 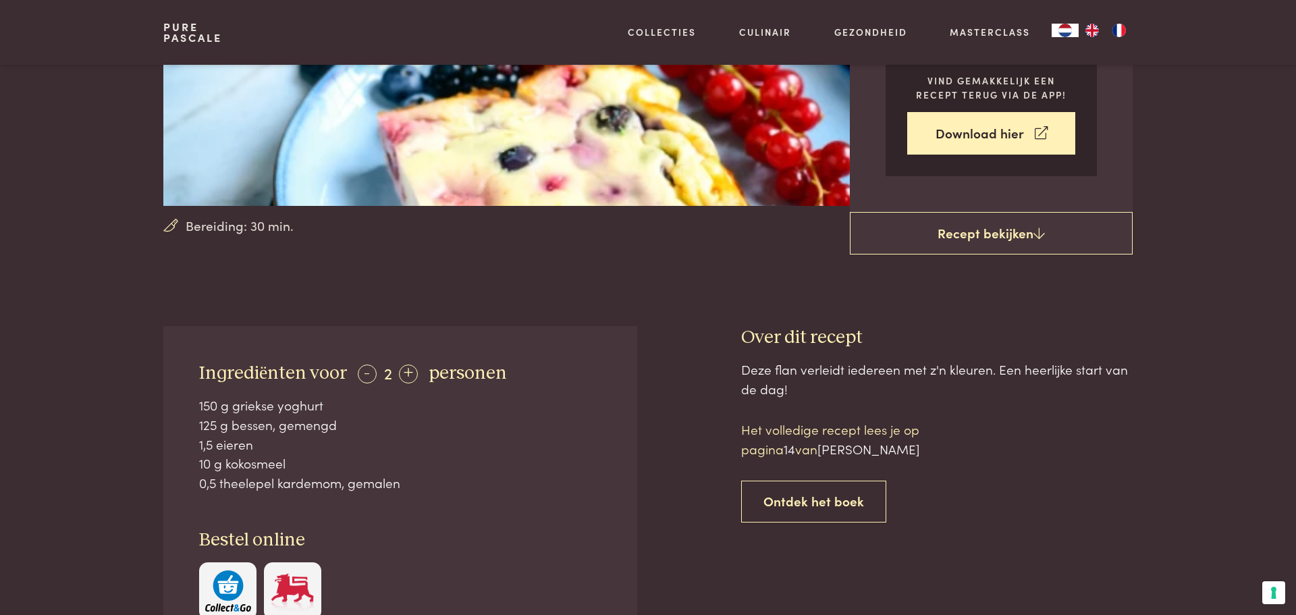 What do you see at coordinates (1274, 593) in the screenshot?
I see `button: Uw voorkeuren voor toestemming voor trackingtechnologieën` at bounding box center [1274, 593].